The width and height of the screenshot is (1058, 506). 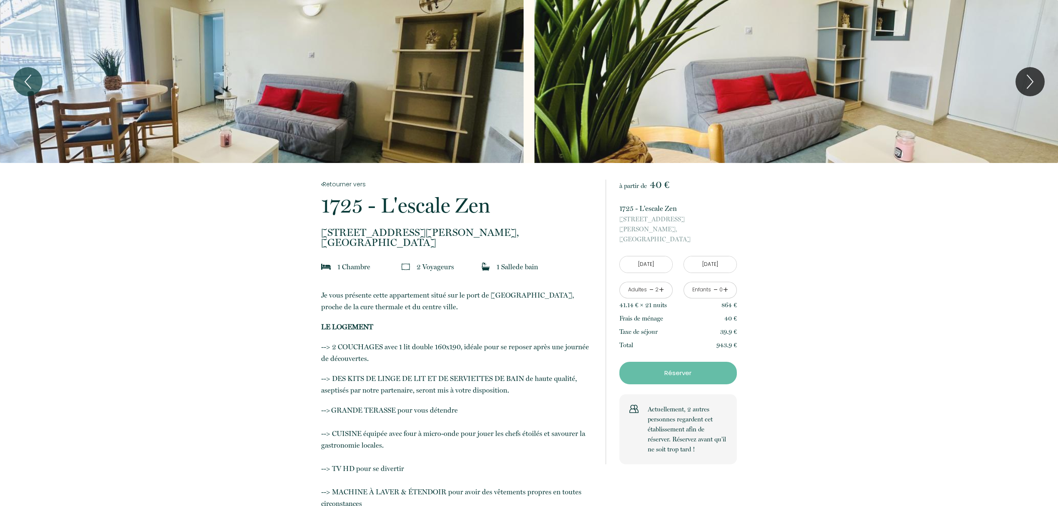 I want to click on span: à partir de, so click(x=633, y=186).